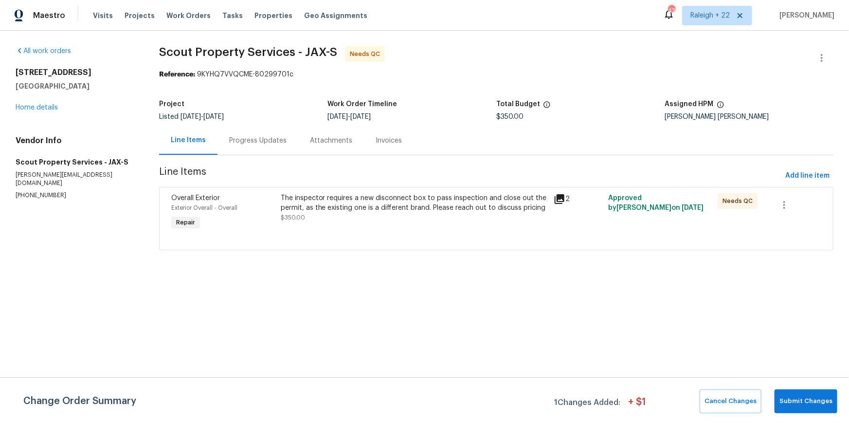 The width and height of the screenshot is (849, 424). Describe the element at coordinates (807, 176) in the screenshot. I see `span: Add line item` at that location.